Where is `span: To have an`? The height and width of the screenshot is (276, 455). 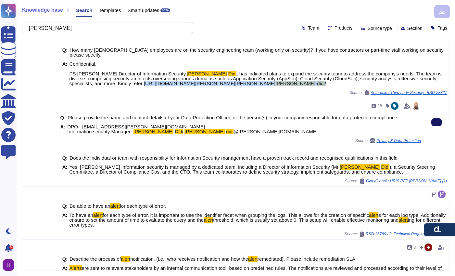 span: To have an is located at coordinates (81, 215).